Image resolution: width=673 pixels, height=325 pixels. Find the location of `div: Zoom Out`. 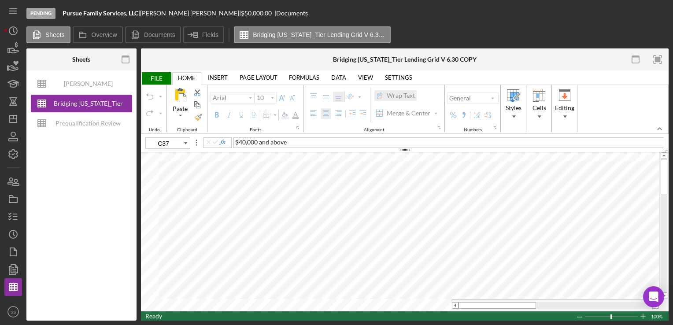

div: Zoom Out is located at coordinates (580, 317).